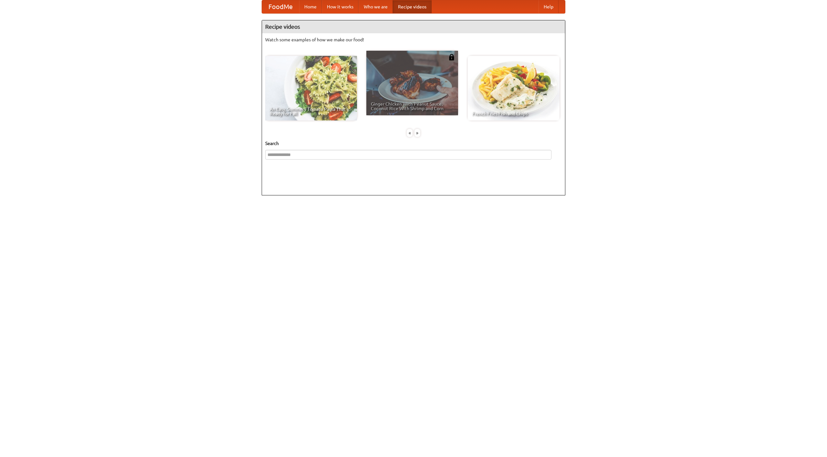  Describe the element at coordinates (311, 7) in the screenshot. I see `a: Home` at that location.